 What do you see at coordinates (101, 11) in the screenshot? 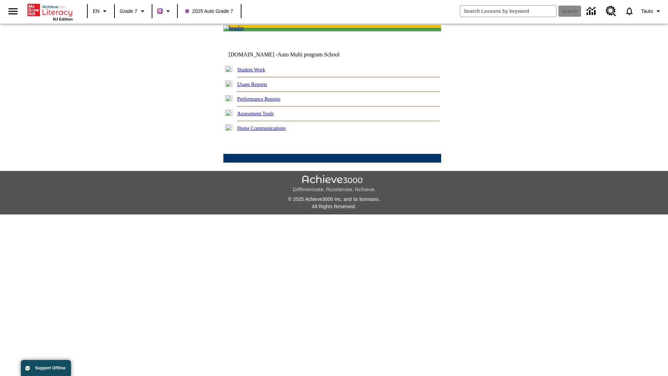
I see `button: Language: EN, Select a language` at bounding box center [101, 11].